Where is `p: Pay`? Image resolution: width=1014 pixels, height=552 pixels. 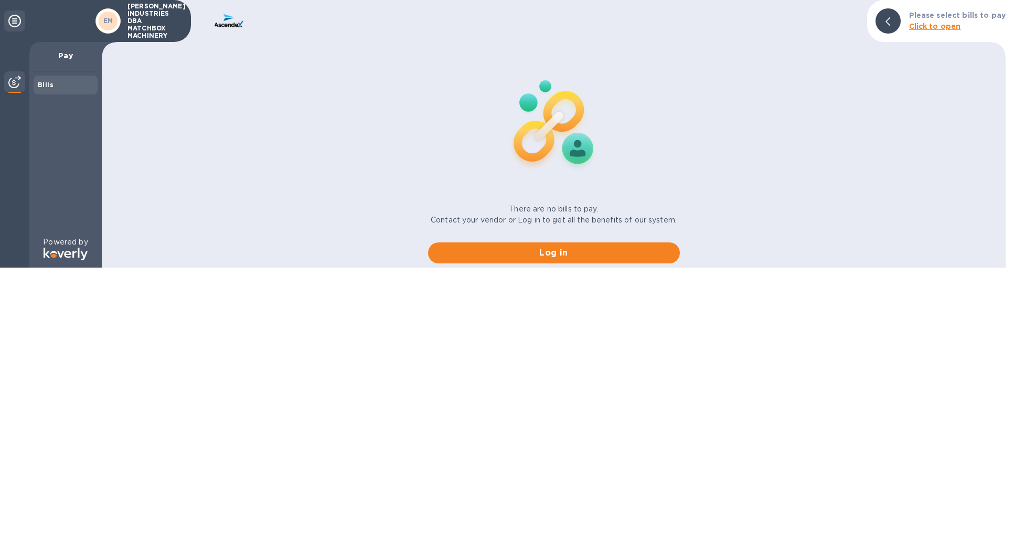 p: Pay is located at coordinates (66, 56).